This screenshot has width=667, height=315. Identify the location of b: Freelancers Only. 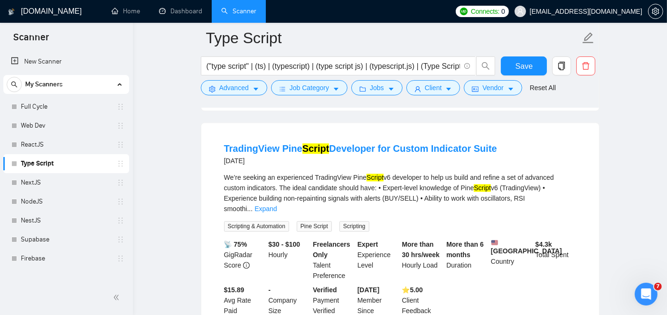
(332, 250).